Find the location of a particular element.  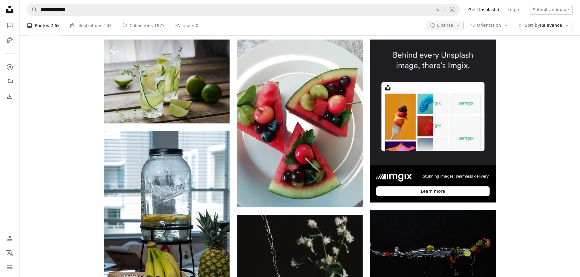

span: Sort by is located at coordinates (532, 25).